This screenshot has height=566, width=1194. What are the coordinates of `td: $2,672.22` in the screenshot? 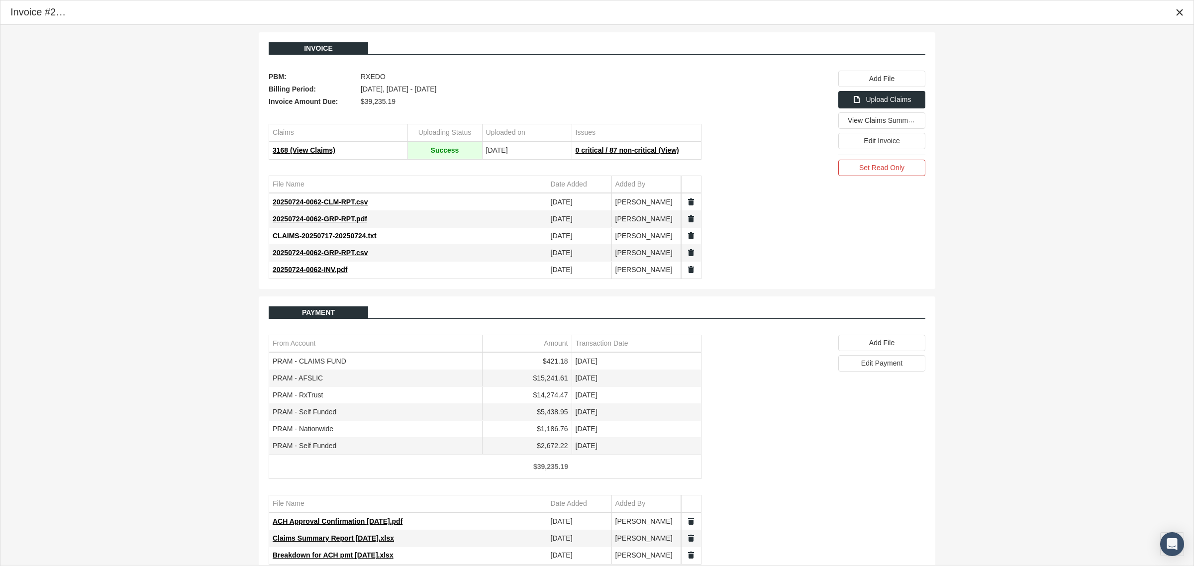 It's located at (527, 446).